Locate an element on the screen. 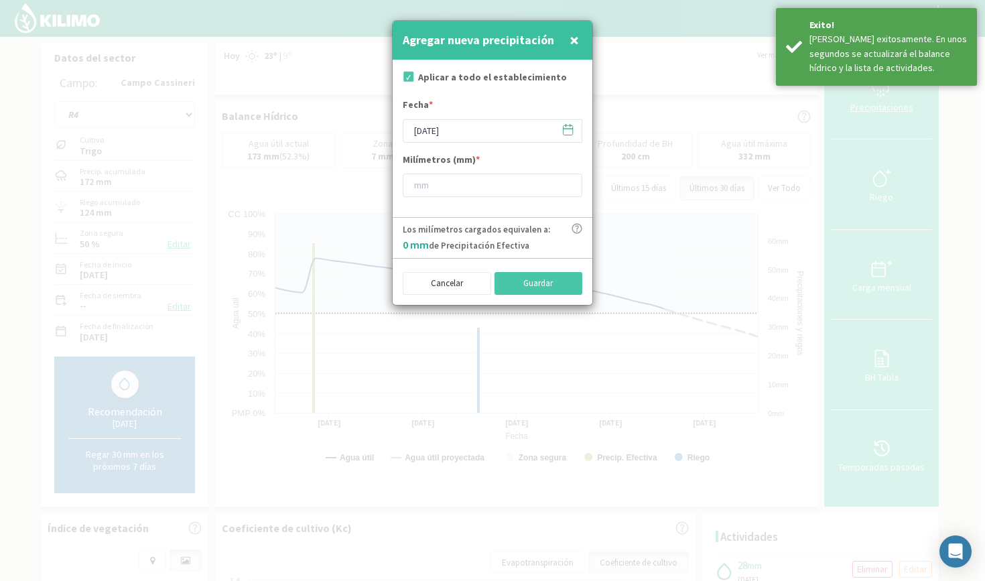  p: Los milímetros cargados equivalen a: de Precipitación Efectiva is located at coordinates (476, 238).